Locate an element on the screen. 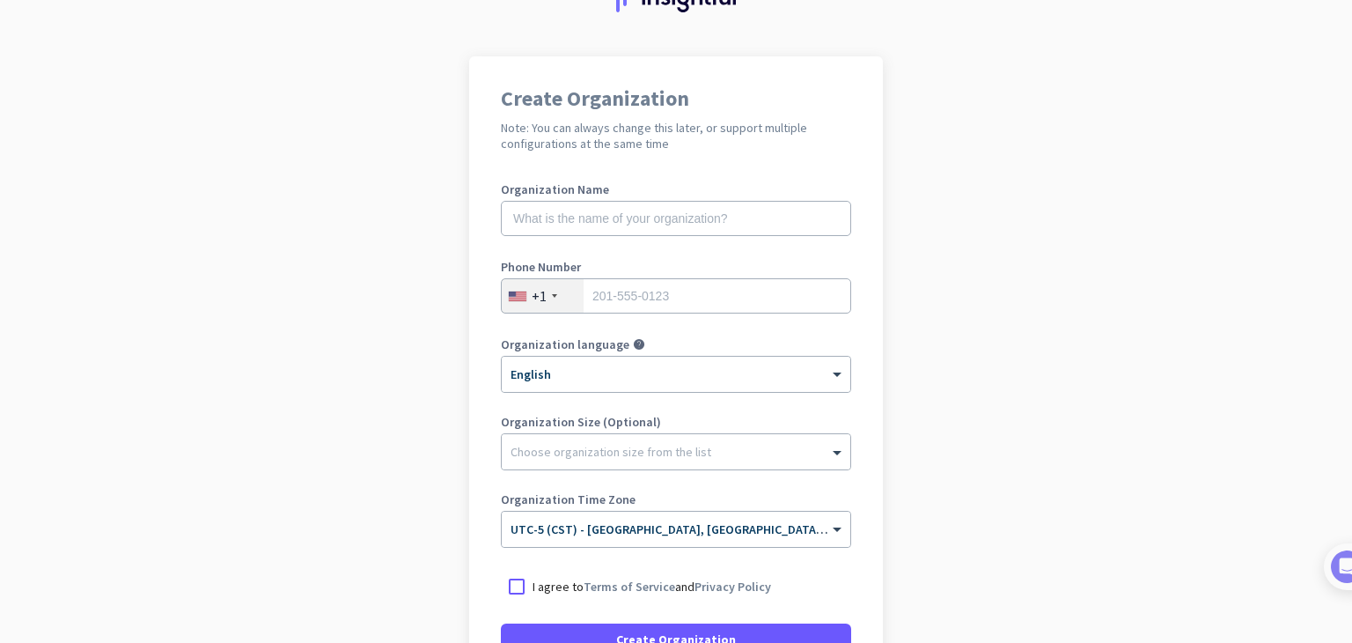 This screenshot has height=643, width=1352. p: I agree to and is located at coordinates (651, 586).